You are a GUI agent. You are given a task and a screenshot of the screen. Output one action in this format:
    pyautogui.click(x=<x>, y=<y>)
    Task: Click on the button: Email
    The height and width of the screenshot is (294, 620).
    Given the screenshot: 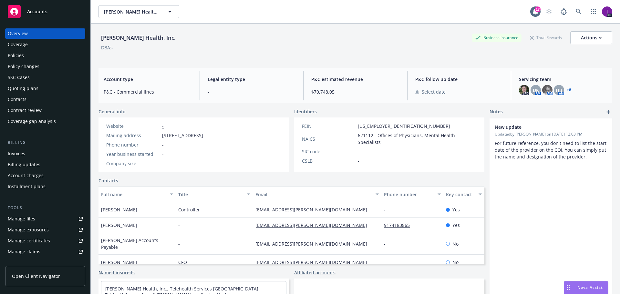 What is the action you would take?
    pyautogui.click(x=317, y=194)
    